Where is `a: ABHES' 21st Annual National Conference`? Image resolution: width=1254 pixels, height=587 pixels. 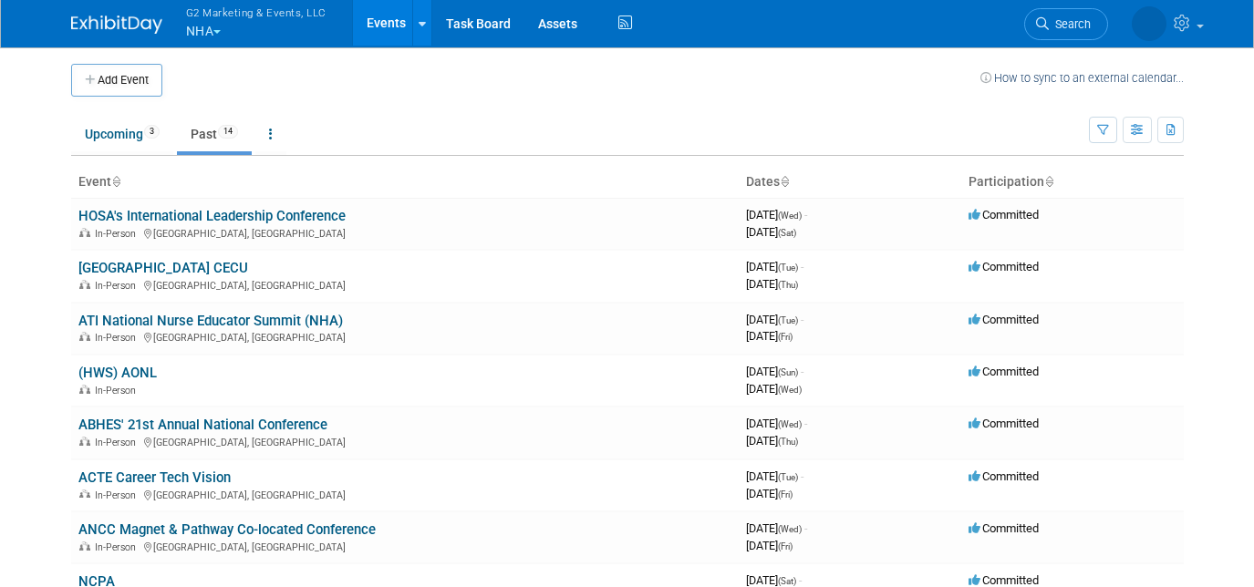
a: ABHES' 21st Annual National Conference is located at coordinates (202, 425).